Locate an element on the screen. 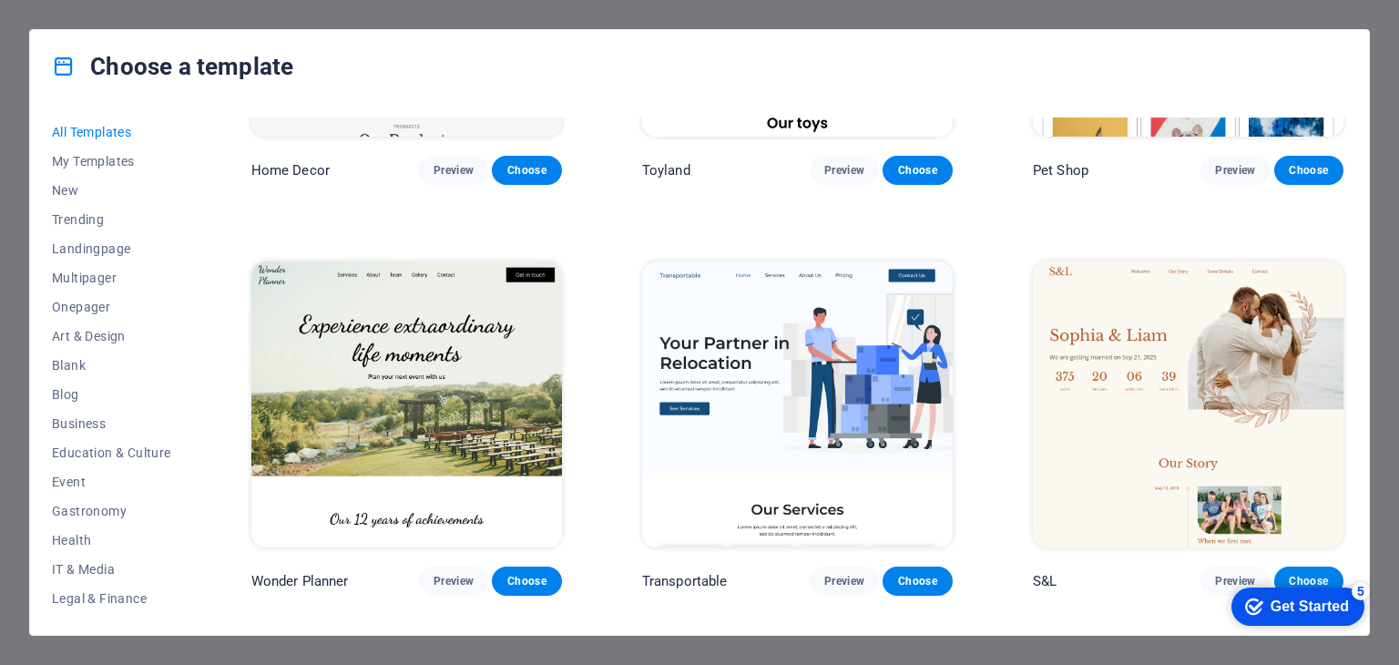  button: Onepager is located at coordinates (111, 307).